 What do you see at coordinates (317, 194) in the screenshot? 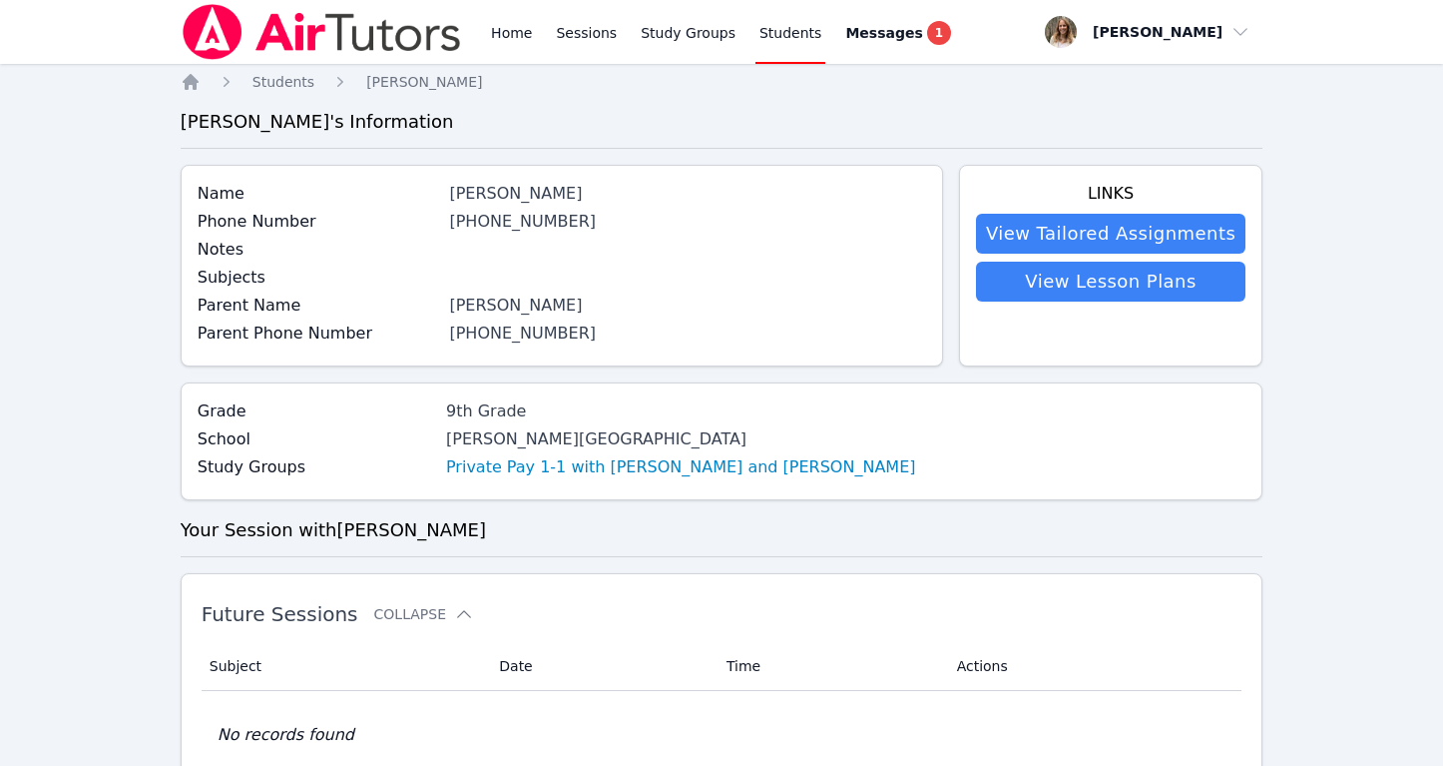
I see `label: Name` at bounding box center [317, 194].